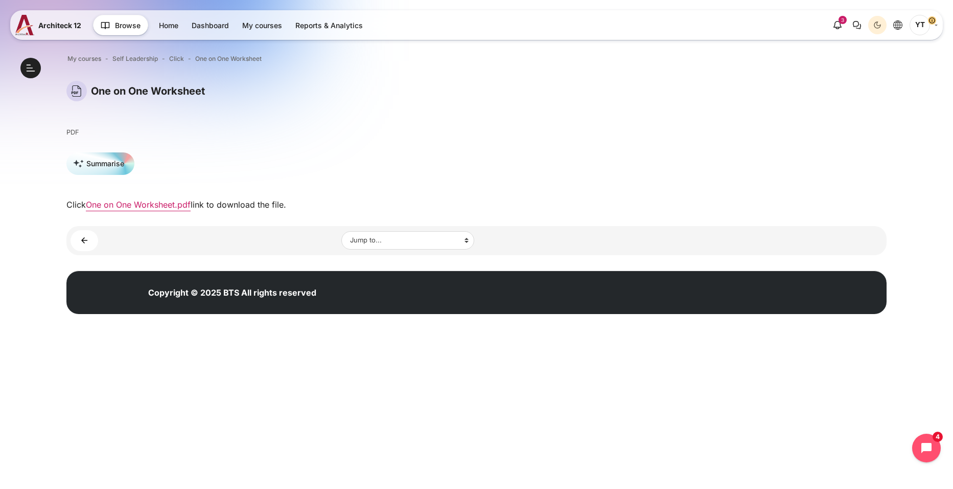 The width and height of the screenshot is (953, 489). I want to click on section: Content, so click(476, 168).